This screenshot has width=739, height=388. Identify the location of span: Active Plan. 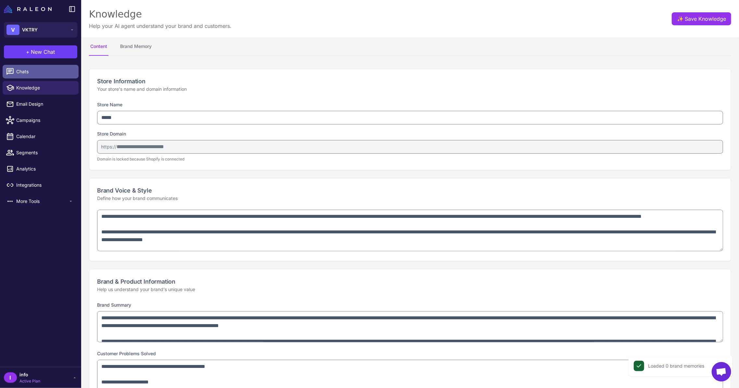
(30, 382).